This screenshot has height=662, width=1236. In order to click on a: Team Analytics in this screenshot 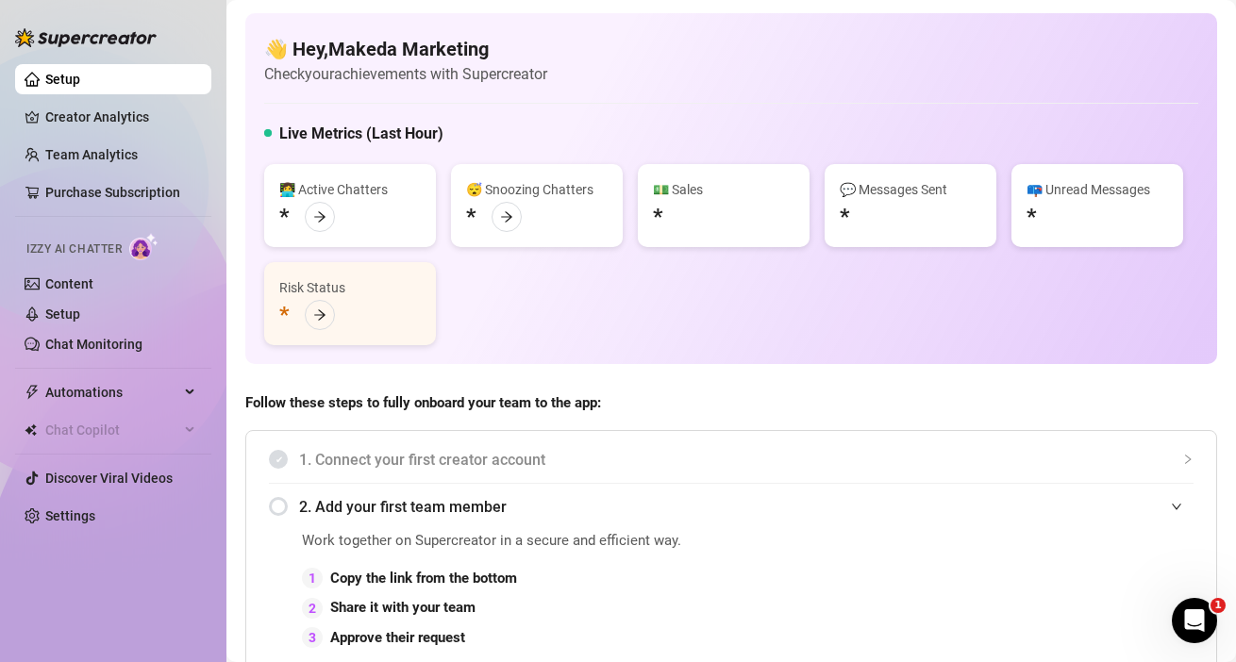, I will do `click(92, 155)`.